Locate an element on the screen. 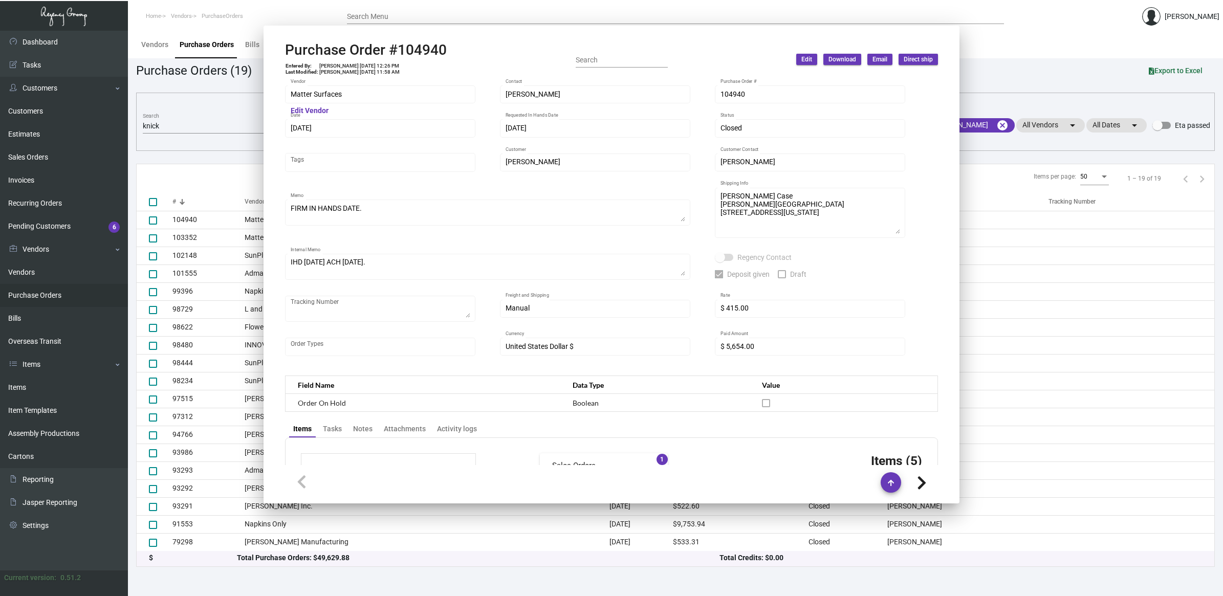 The height and width of the screenshot is (596, 1223). td: Subtotal is located at coordinates (358, 470).